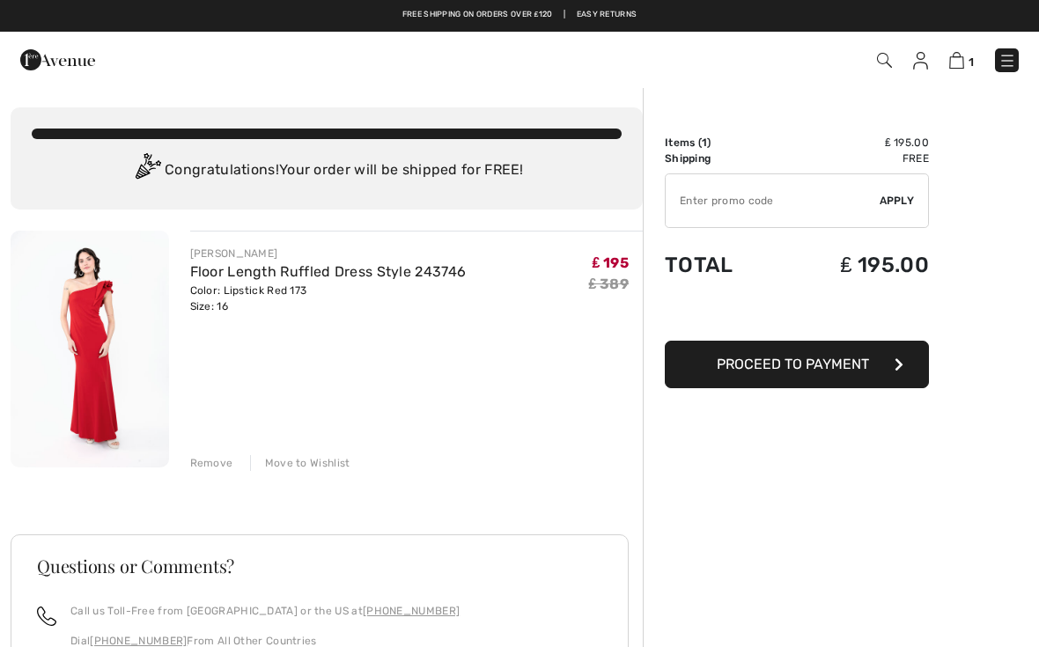  What do you see at coordinates (328, 298) in the screenshot?
I see `div: Color: Lipstick Red 173 Size: 16` at bounding box center [328, 298].